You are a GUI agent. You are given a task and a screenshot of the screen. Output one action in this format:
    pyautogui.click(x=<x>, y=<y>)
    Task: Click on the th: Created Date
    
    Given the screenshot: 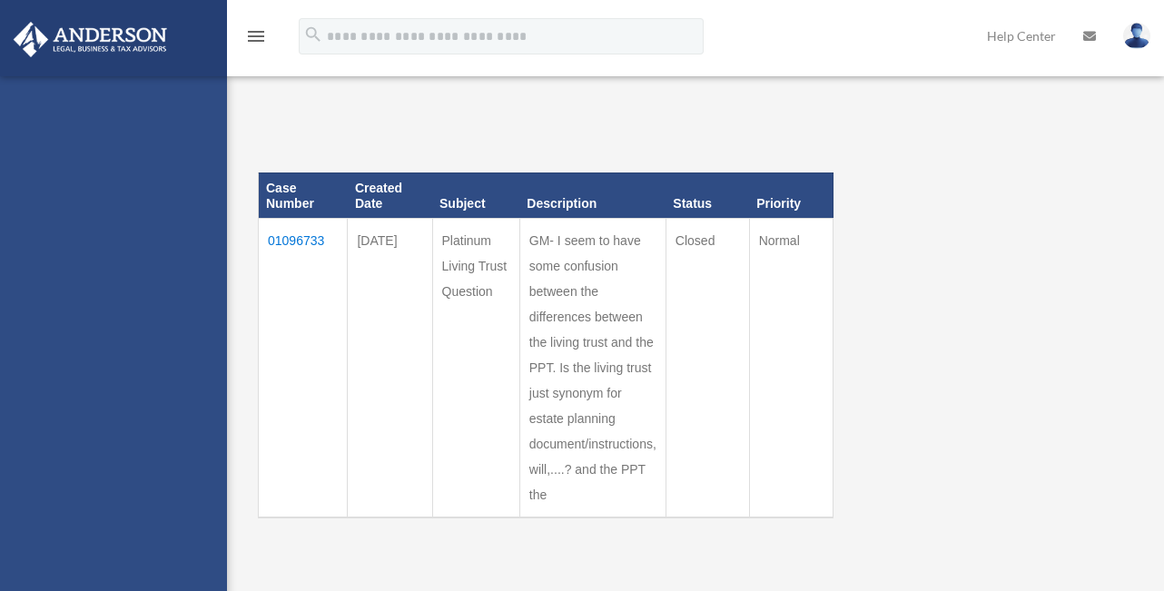 What is the action you would take?
    pyautogui.click(x=389, y=195)
    